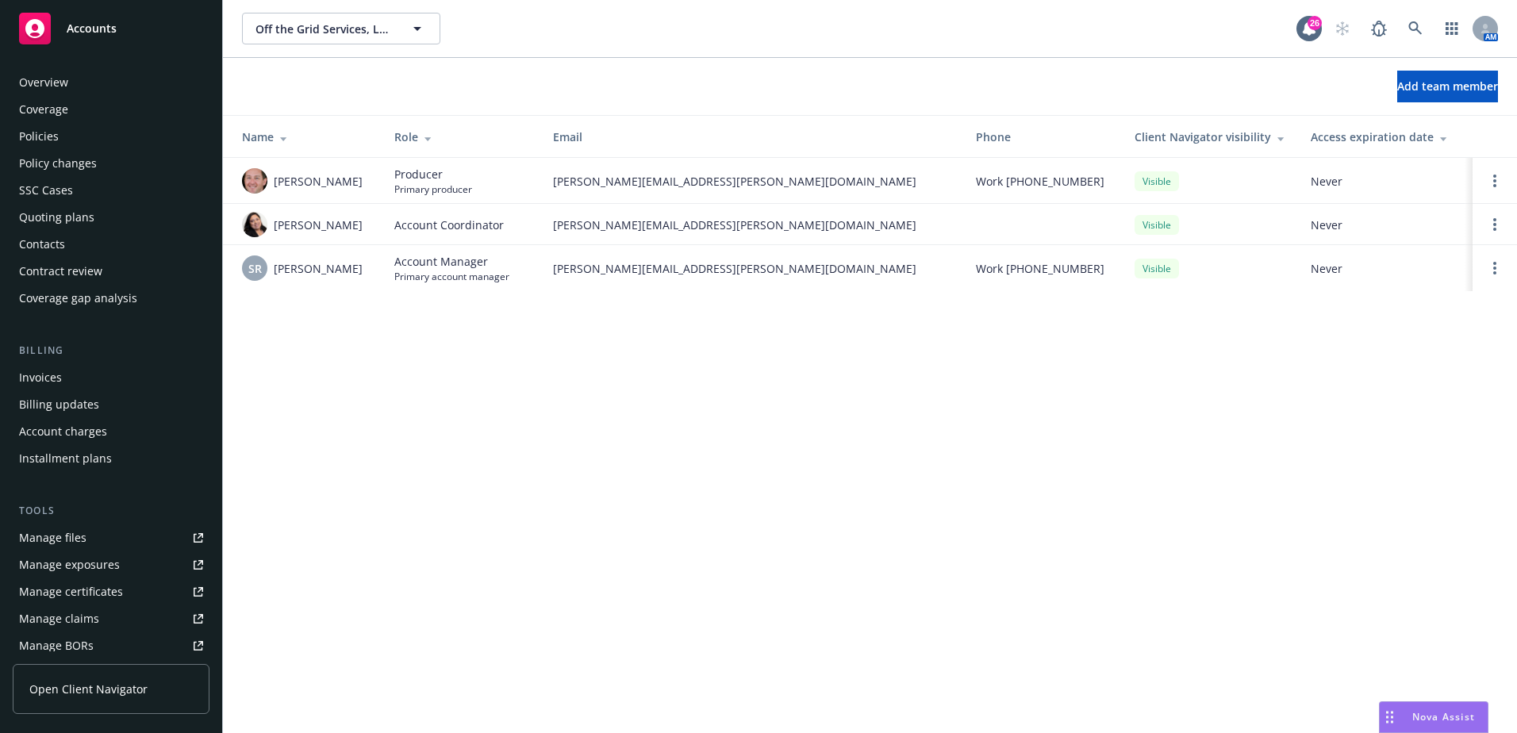 This screenshot has height=733, width=1517. What do you see at coordinates (63, 432) in the screenshot?
I see `div: Account charges` at bounding box center [63, 432].